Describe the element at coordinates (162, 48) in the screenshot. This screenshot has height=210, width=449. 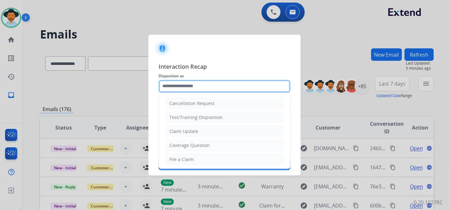
I see `img: contactIcon` at that location.